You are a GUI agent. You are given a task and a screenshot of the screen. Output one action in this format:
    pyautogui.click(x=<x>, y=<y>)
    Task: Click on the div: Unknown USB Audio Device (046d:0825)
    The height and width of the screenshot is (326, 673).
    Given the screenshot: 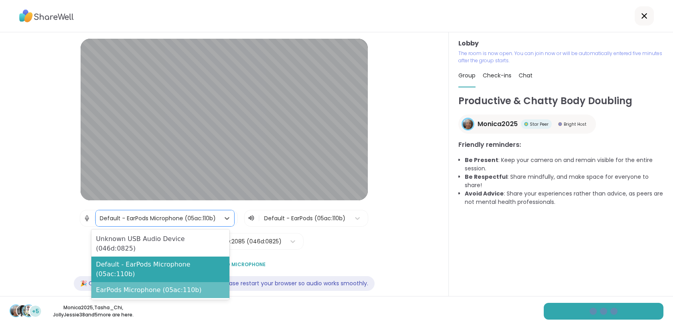 What is the action you would take?
    pyautogui.click(x=160, y=244)
    